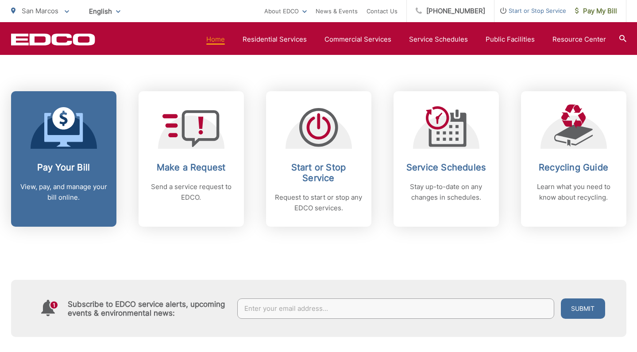 This screenshot has height=352, width=637. I want to click on a: Home, so click(216, 39).